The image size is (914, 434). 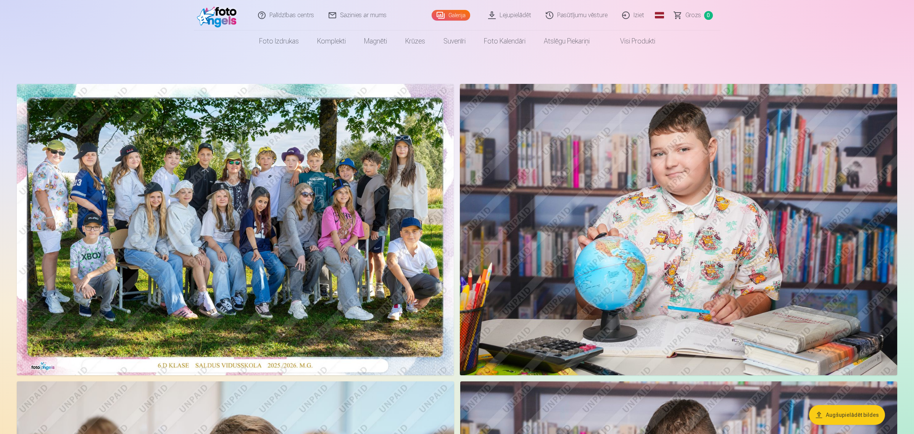 I want to click on a: Magnēti, so click(x=376, y=41).